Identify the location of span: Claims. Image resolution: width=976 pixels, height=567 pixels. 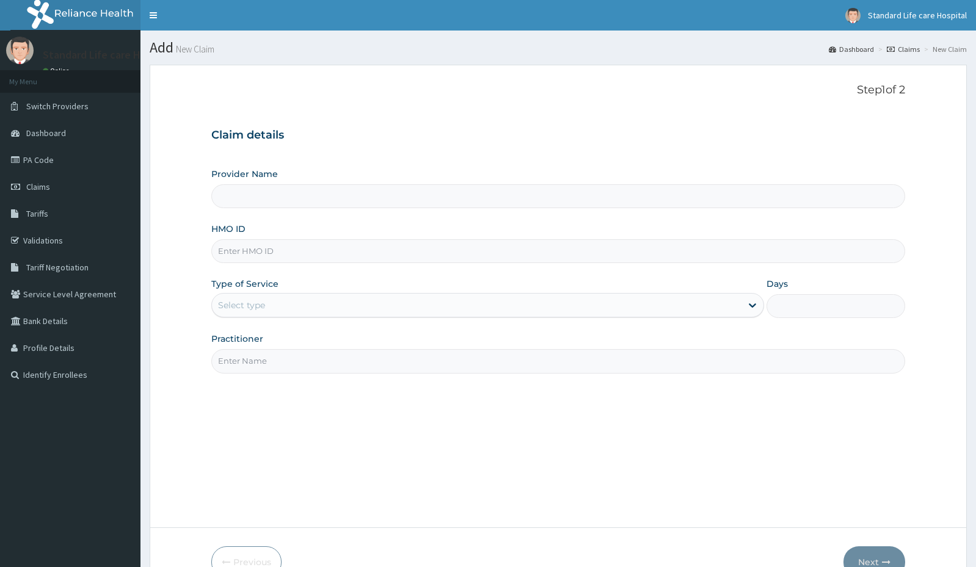
(38, 187).